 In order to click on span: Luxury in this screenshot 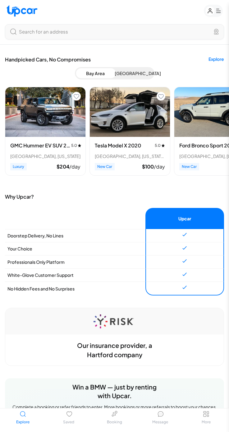, I will do `click(18, 167)`.